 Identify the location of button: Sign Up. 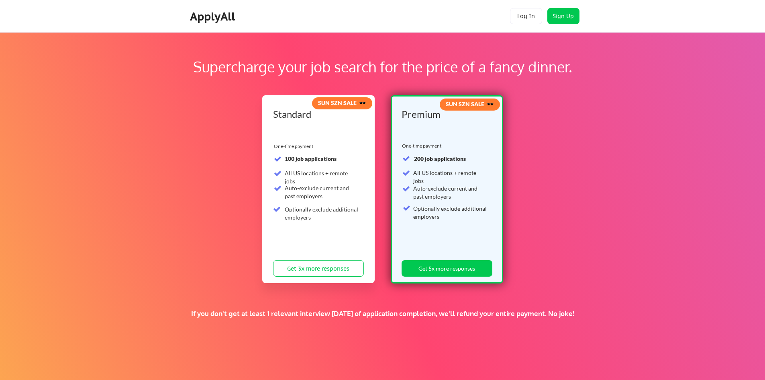
(563, 16).